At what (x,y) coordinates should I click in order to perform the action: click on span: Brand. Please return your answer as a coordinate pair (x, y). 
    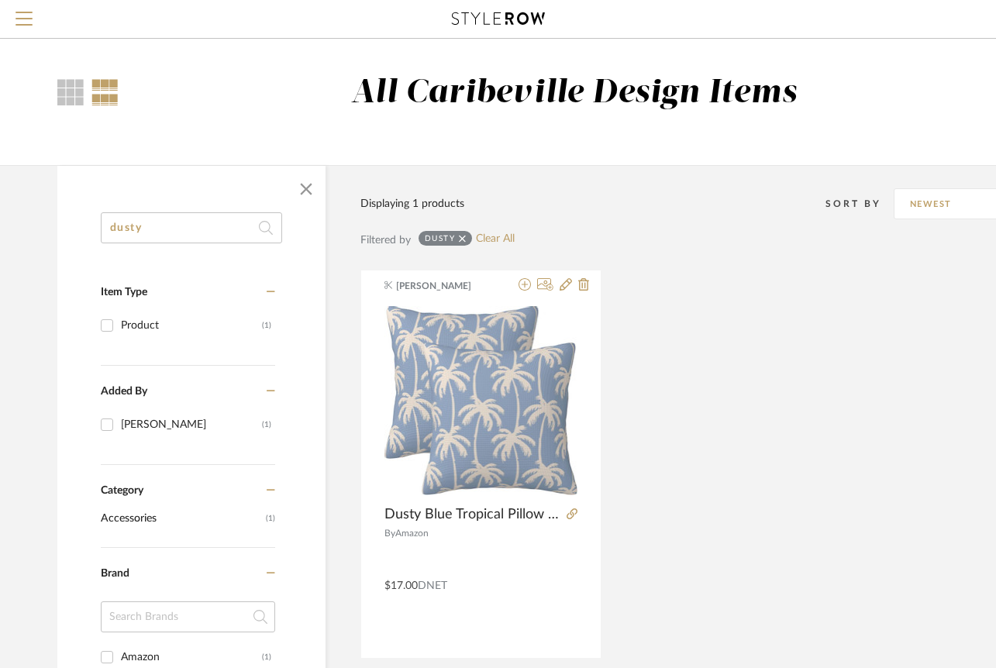
    Looking at the image, I should click on (115, 574).